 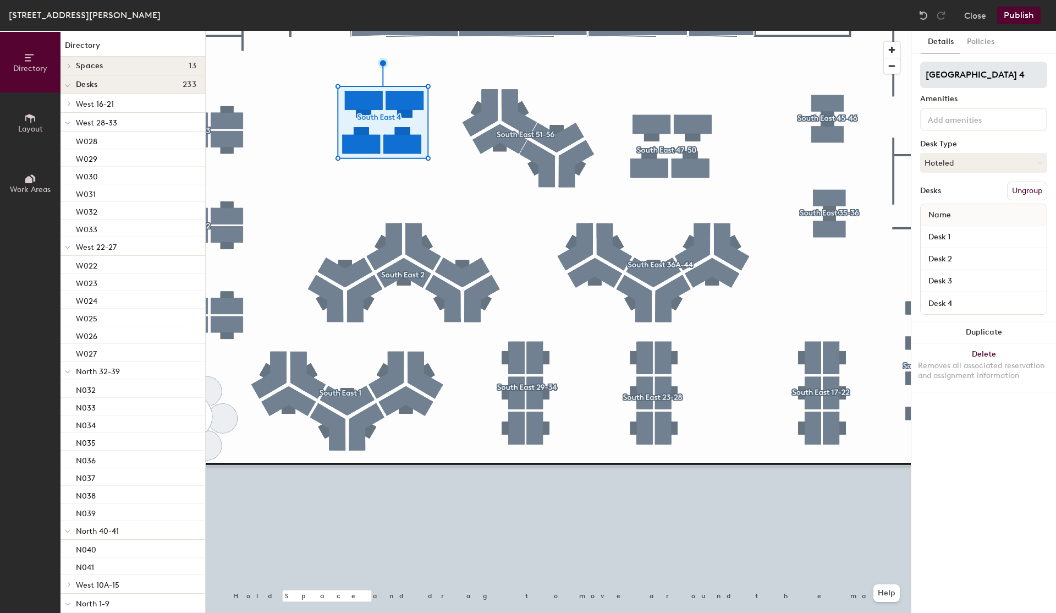 I want to click on button: Policies, so click(x=981, y=42).